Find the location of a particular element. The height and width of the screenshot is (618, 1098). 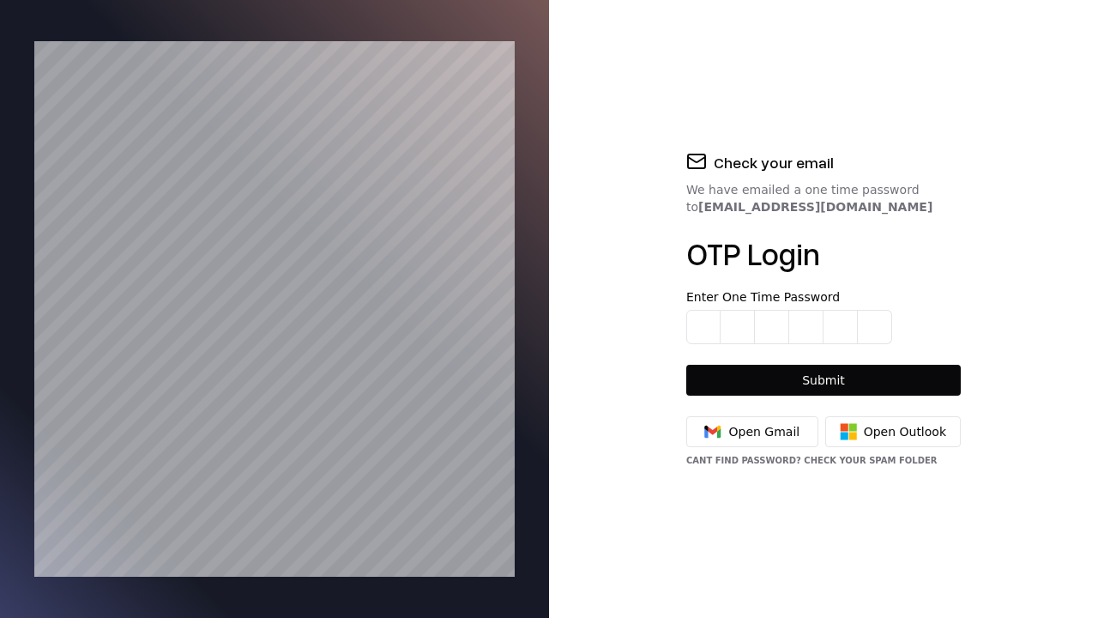

h1: OTP Login is located at coordinates (824, 253).